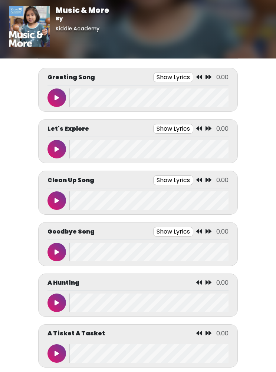 This screenshot has height=372, width=276. I want to click on img: 01vrkzCYTteBT1eqlInO, so click(29, 26).